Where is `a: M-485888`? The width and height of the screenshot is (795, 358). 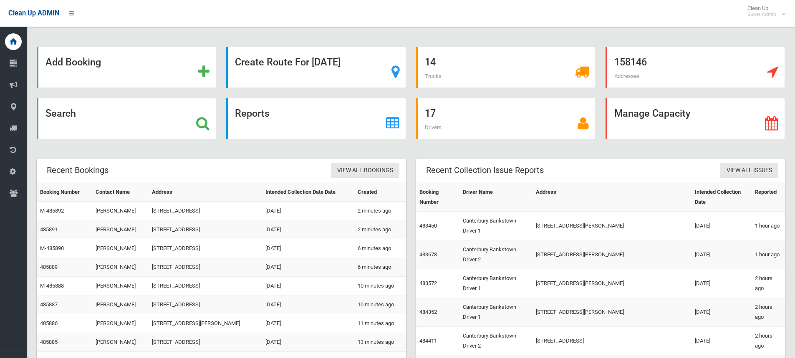 a: M-485888 is located at coordinates (52, 286).